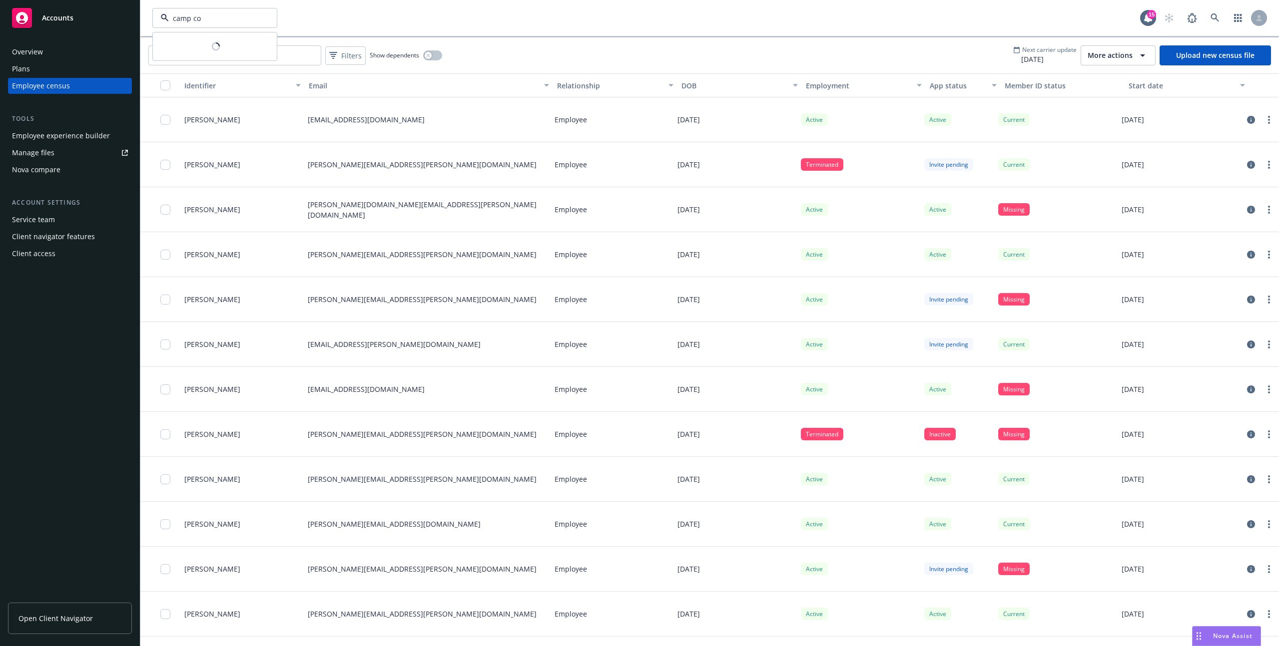 Image resolution: width=1279 pixels, height=646 pixels. What do you see at coordinates (345, 55) in the screenshot?
I see `button: Filters` at bounding box center [345, 55].